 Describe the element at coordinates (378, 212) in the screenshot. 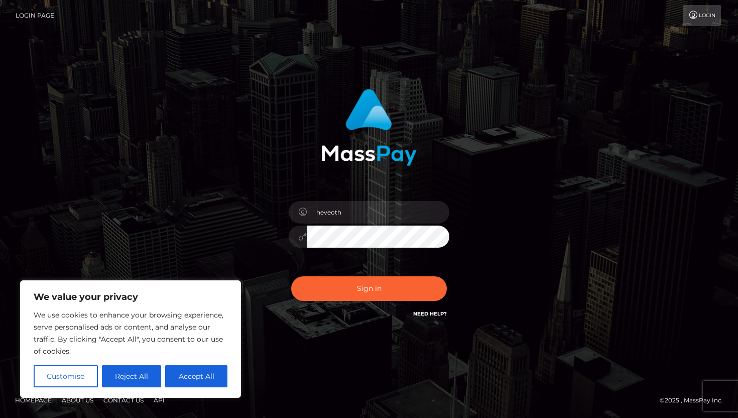

I see `input: Username...` at that location.